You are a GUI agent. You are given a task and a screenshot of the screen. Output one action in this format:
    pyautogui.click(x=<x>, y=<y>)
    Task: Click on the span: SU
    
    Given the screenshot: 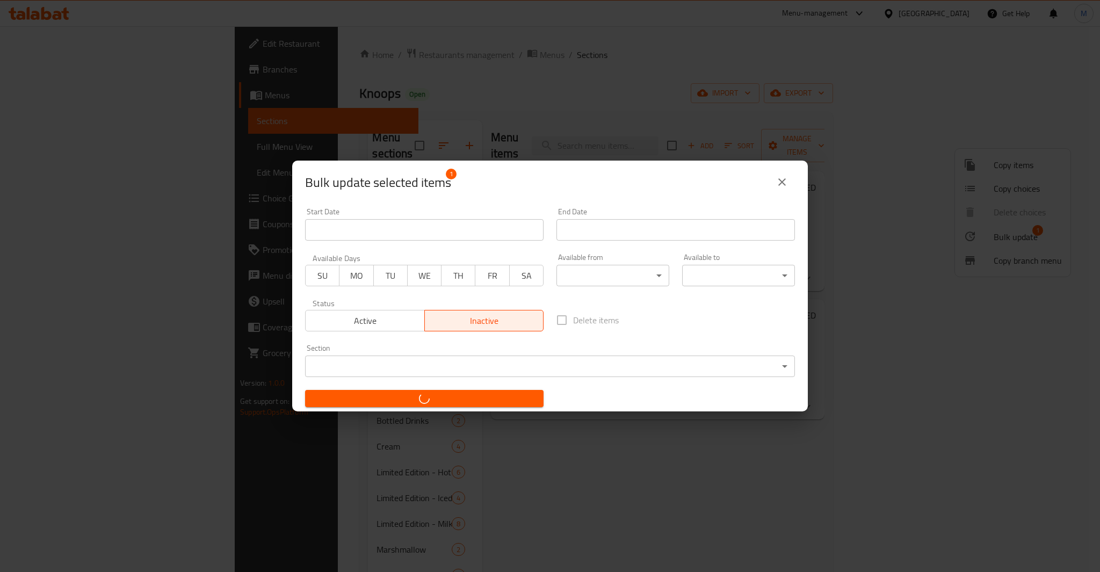 What is the action you would take?
    pyautogui.click(x=322, y=276)
    